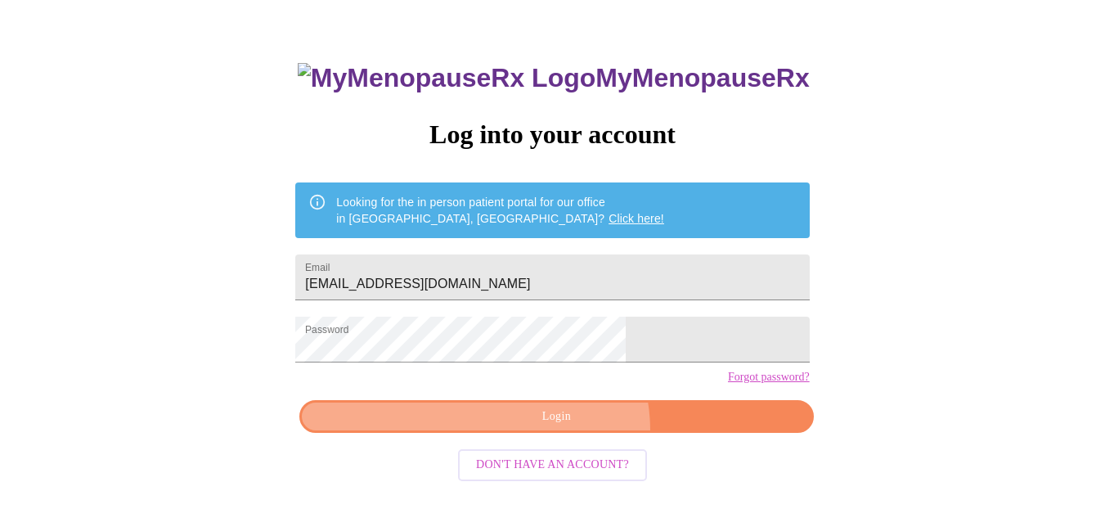 This screenshot has width=1105, height=518. Describe the element at coordinates (556, 416) in the screenshot. I see `span: Login` at that location.